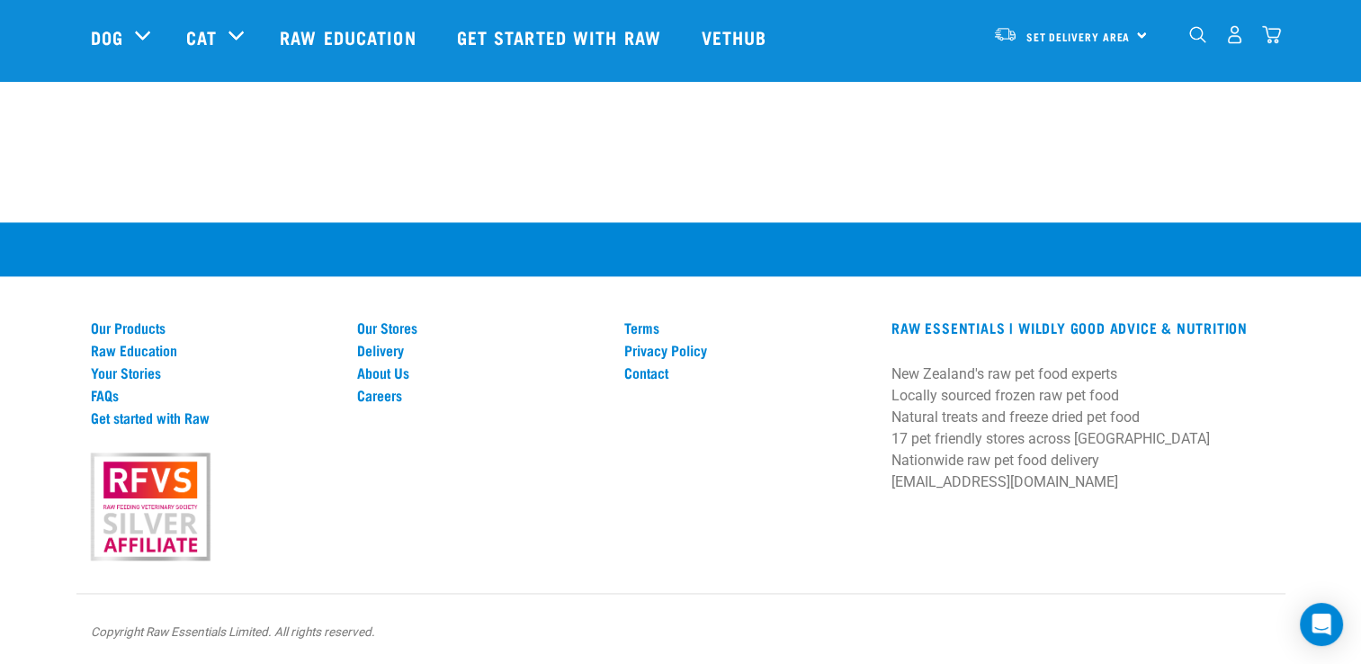 The height and width of the screenshot is (664, 1361). Describe the element at coordinates (480, 328) in the screenshot. I see `a: Our Stores` at that location.